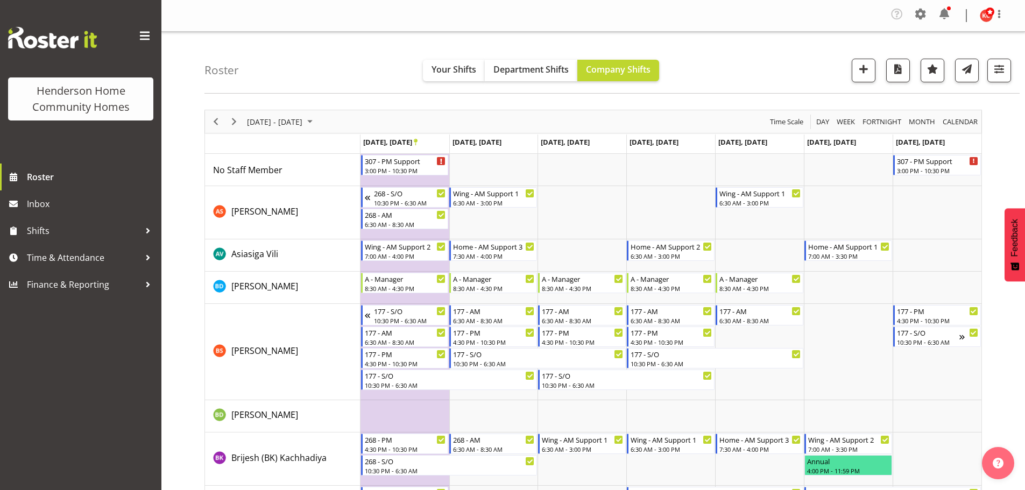 The width and height of the screenshot is (1025, 490). Describe the element at coordinates (449, 465) in the screenshot. I see `div: Brijesh (BK) Kachhadiya"s event - 268 - S/O Begin From Monday, September 22, 2025 at 10:30:00 PM ...` at that location.